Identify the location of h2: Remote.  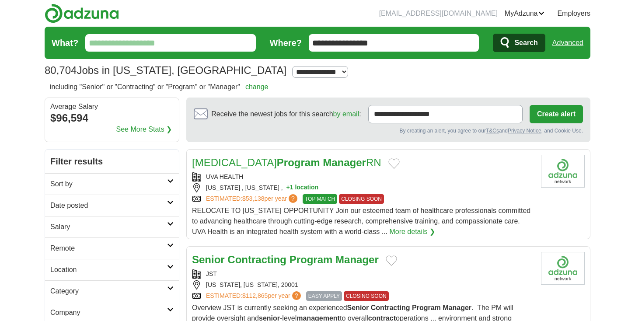
(108, 248).